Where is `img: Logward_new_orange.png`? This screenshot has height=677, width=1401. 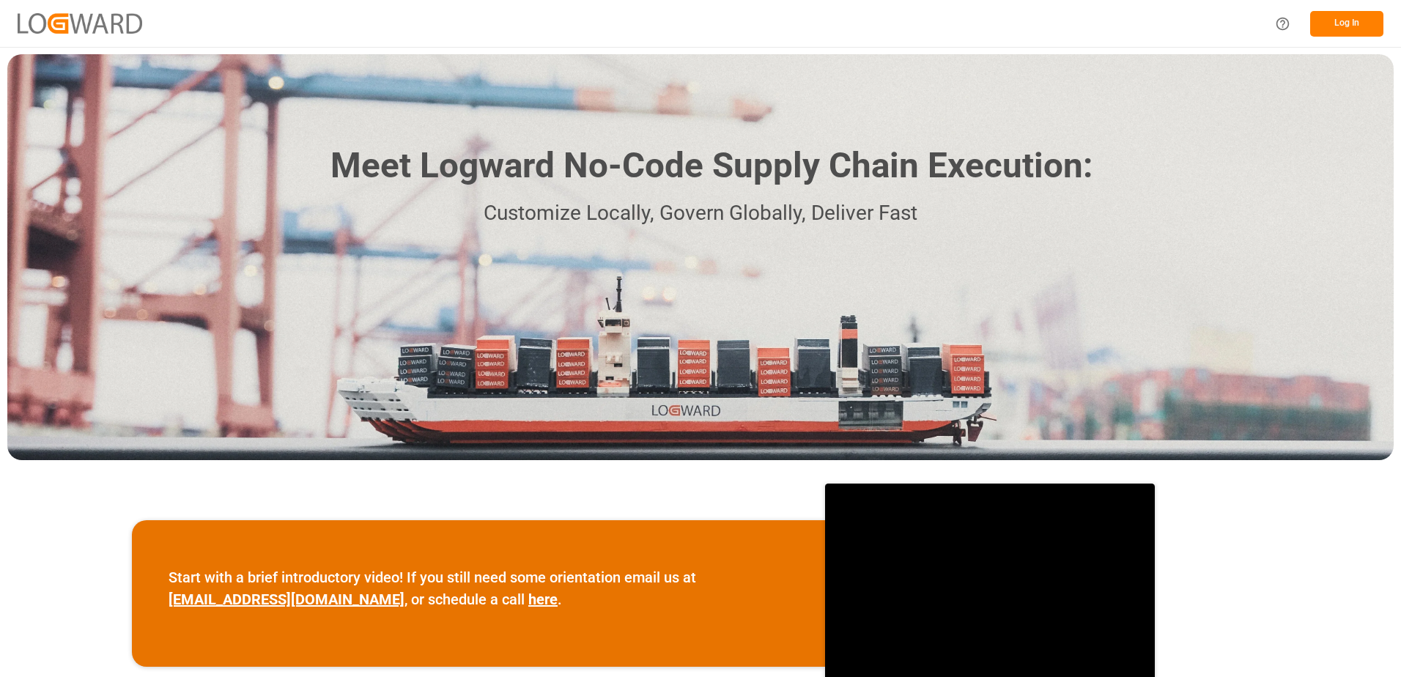
img: Logward_new_orange.png is located at coordinates (80, 23).